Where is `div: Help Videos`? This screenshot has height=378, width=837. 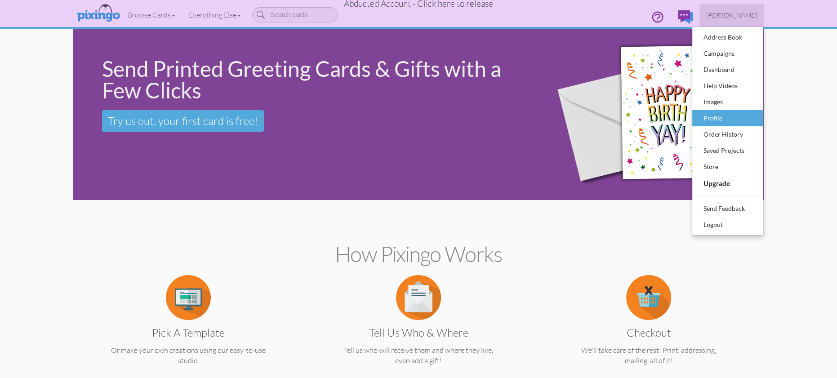 div: Help Videos is located at coordinates (728, 86).